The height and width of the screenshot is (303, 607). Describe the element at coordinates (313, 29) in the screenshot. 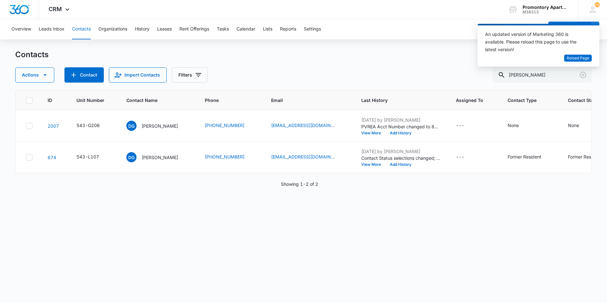

I see `button: Settings` at that location.